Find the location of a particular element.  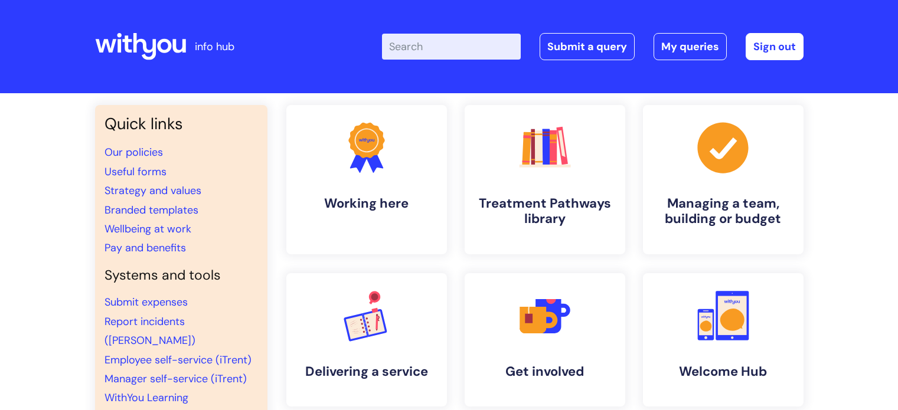

a: Employee self-service (iTrent) is located at coordinates (178, 360).